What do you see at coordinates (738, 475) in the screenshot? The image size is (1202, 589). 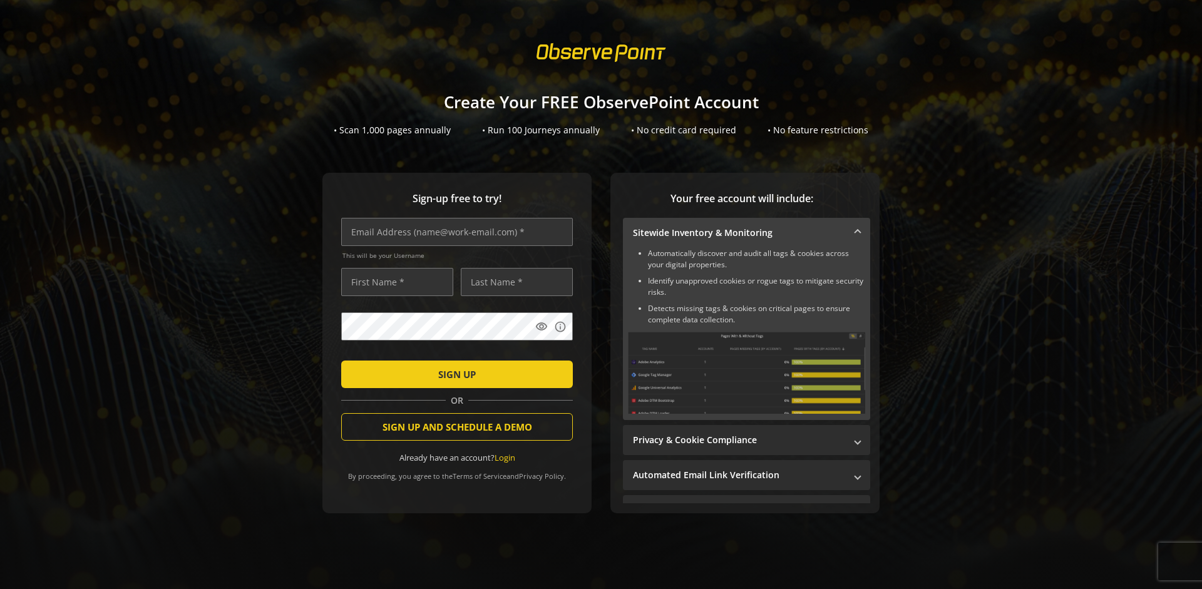 I see `mat-panel-title: Automated Email Link Verification` at bounding box center [738, 475].